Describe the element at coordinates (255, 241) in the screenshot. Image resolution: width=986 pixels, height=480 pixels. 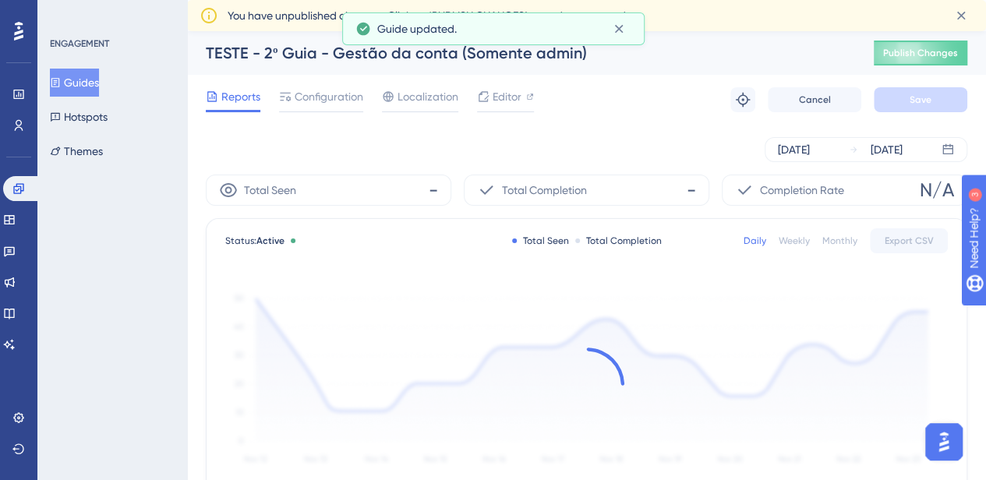
I see `span: Status:` at that location.